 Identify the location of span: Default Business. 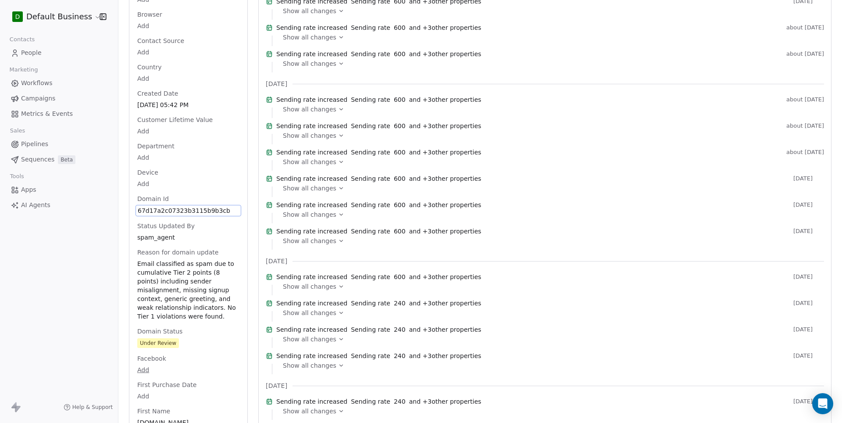
(59, 17).